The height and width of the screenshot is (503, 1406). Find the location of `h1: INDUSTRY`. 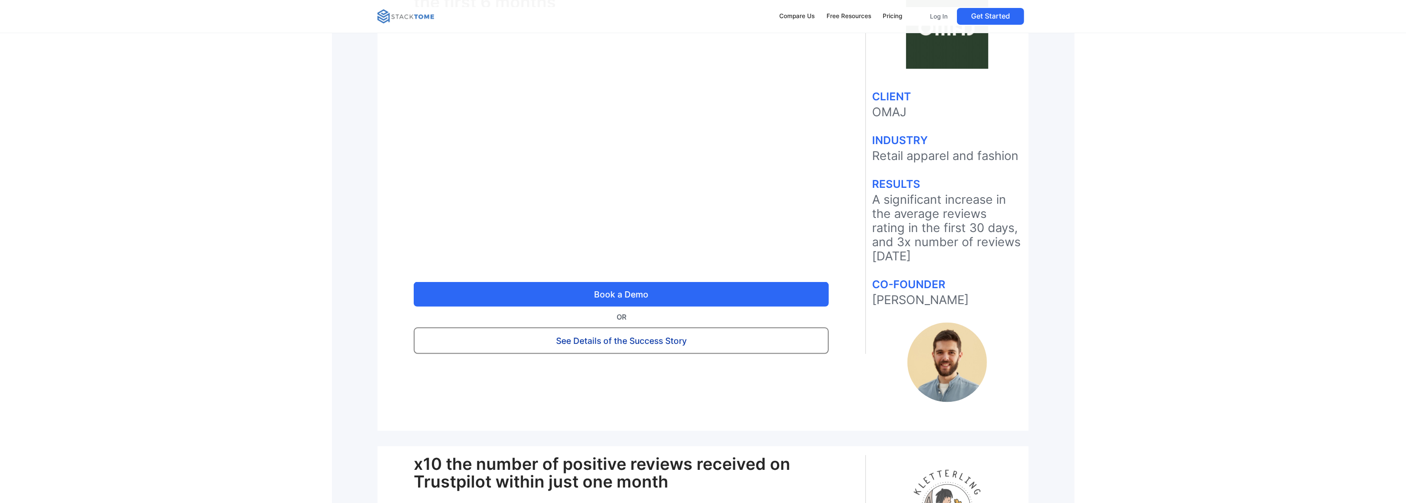

h1: INDUSTRY is located at coordinates (947, 140).